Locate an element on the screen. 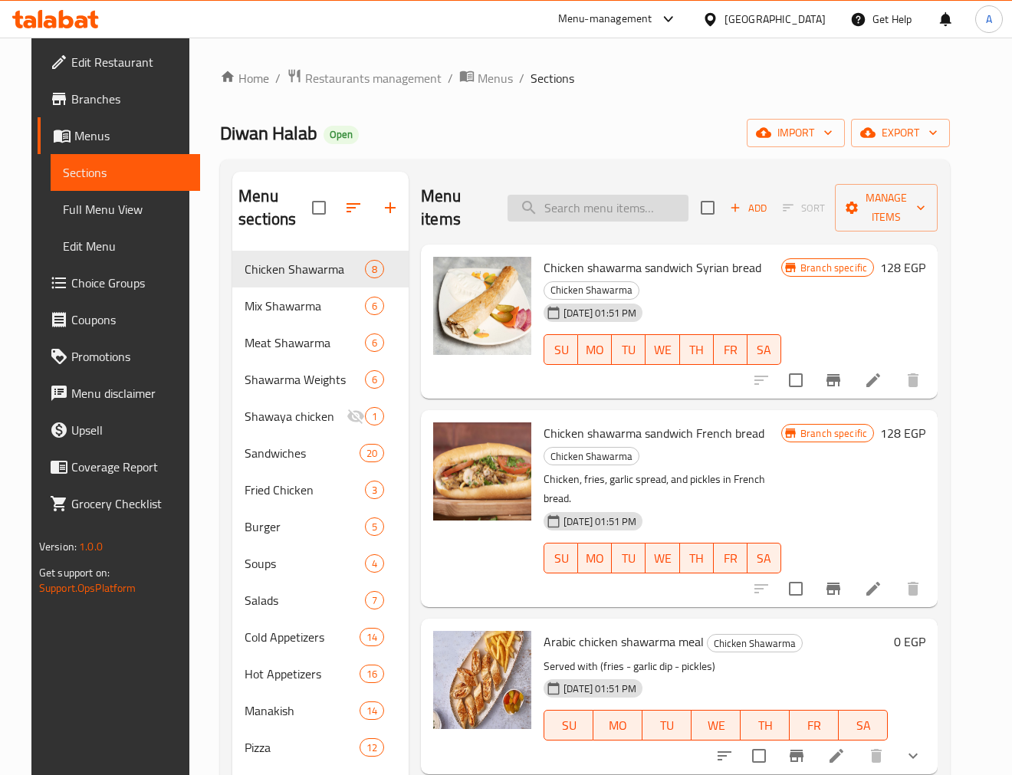 The width and height of the screenshot is (1012, 775). span: Manakish is located at coordinates (302, 711).